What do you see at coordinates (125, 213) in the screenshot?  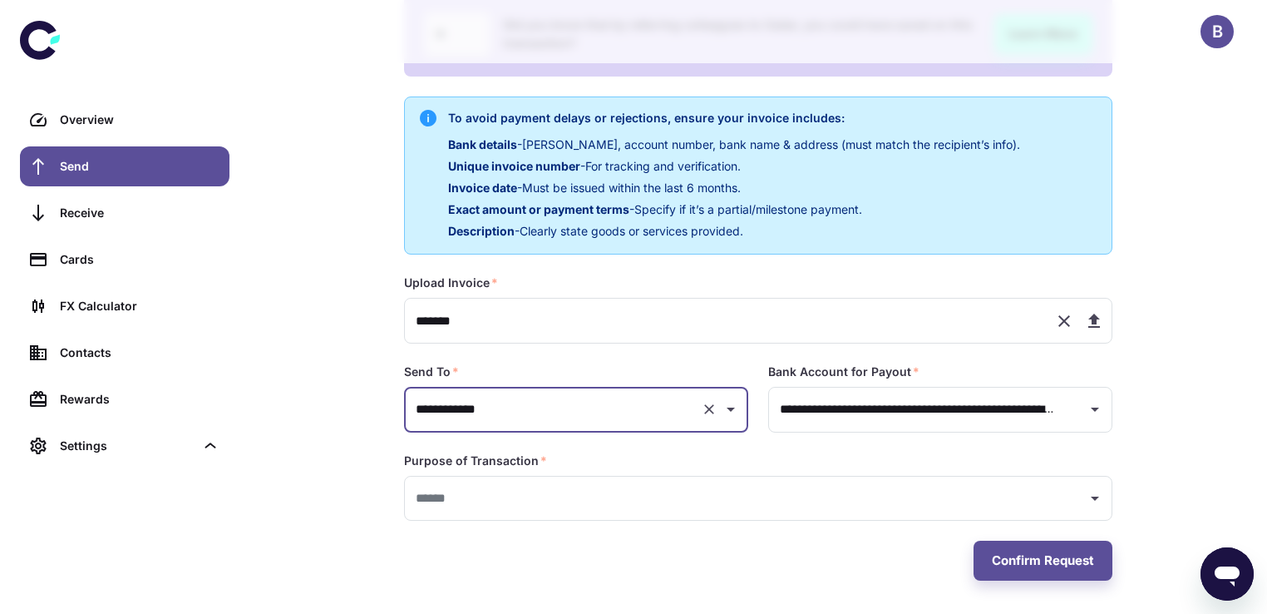 I see `a: Receive` at bounding box center [125, 213].